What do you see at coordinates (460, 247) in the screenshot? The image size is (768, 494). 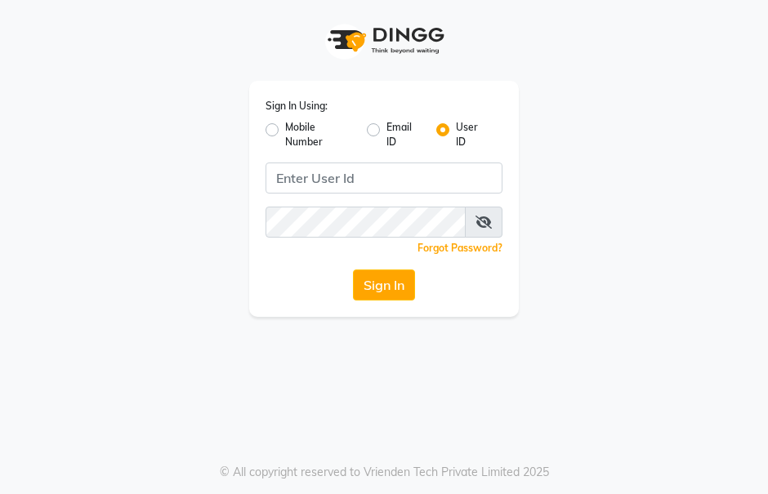 I see `a: Forgot Password?` at bounding box center [460, 247].